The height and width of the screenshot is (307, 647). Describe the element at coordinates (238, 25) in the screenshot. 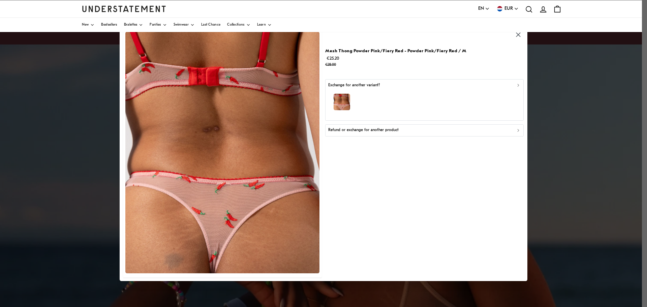

I see `a: Collections` at that location.